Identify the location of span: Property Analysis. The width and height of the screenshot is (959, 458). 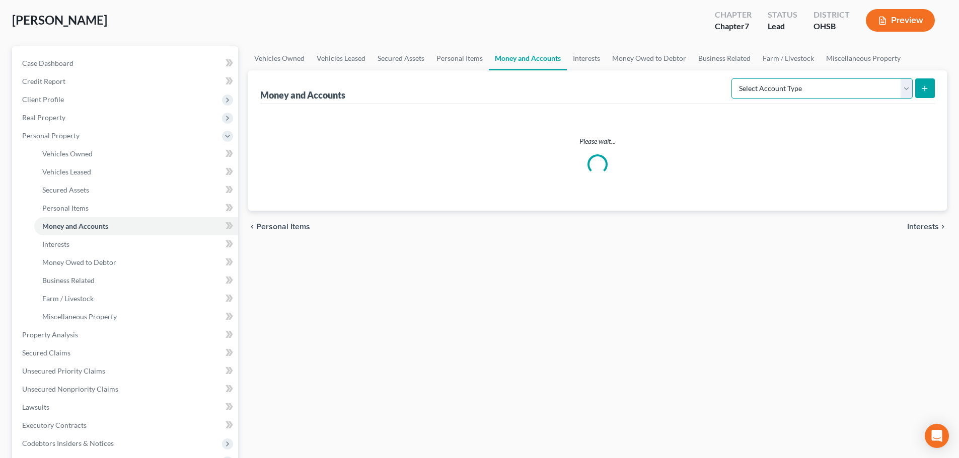
(50, 335).